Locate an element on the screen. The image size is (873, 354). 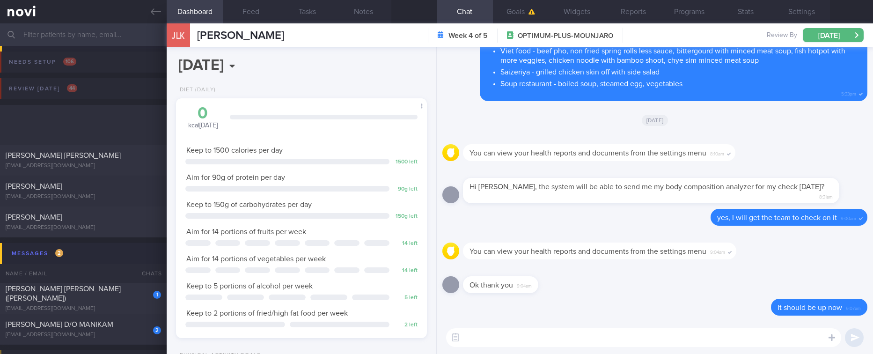
div: 2 is located at coordinates (157, 330).